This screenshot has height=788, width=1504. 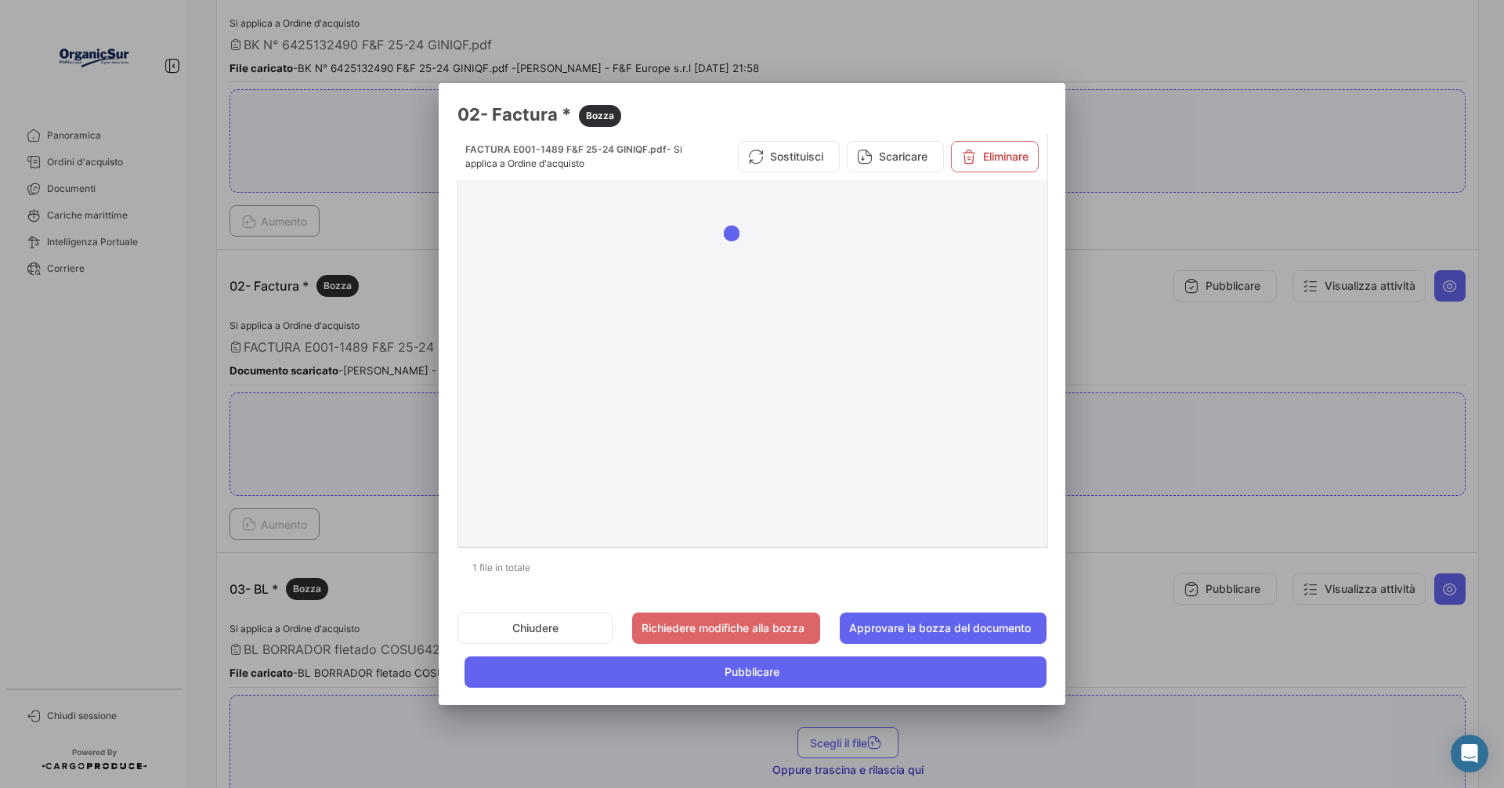 What do you see at coordinates (752, 114) in the screenshot?
I see `h3: 02- Factura *` at bounding box center [752, 114].